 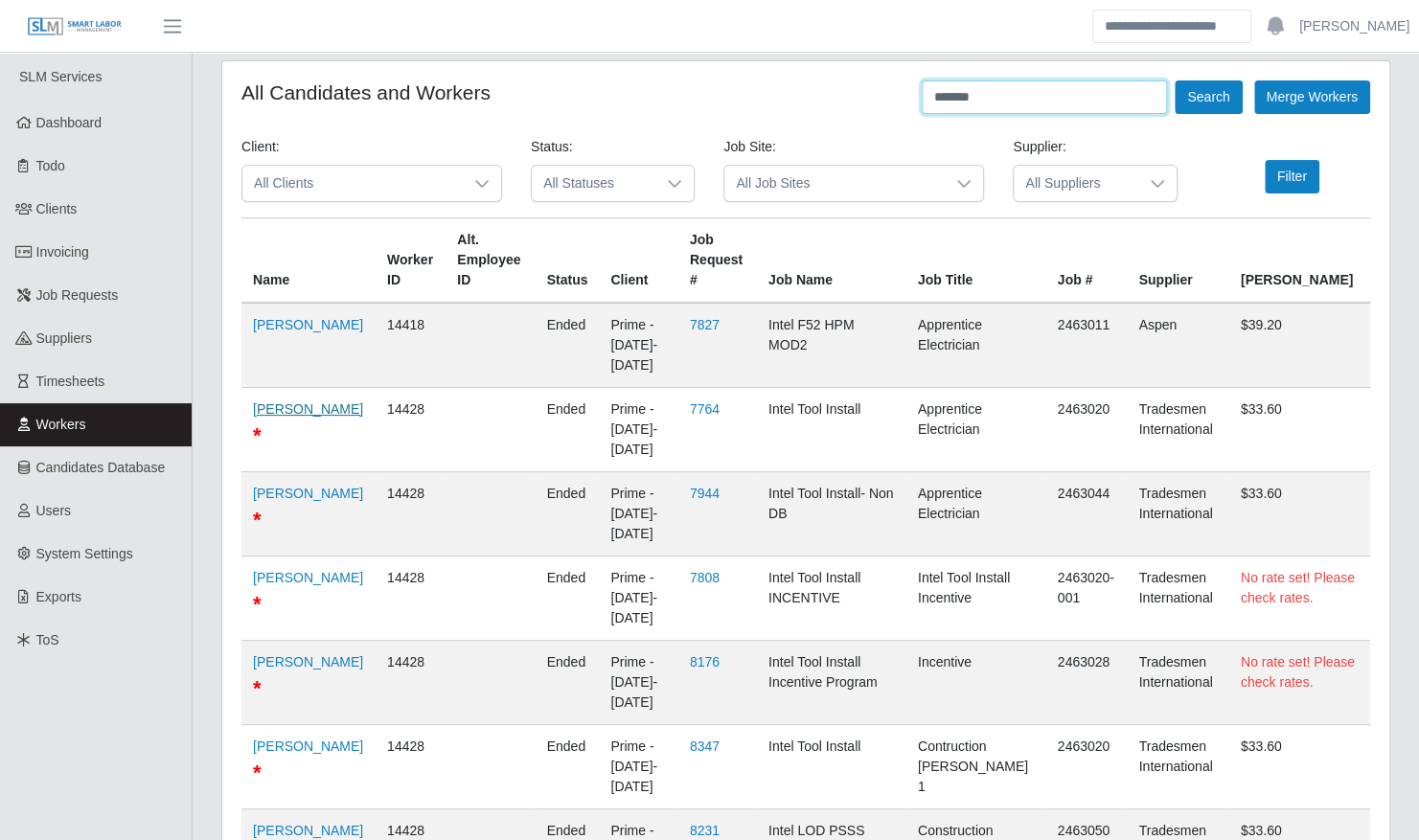 What do you see at coordinates (1173, 26) in the screenshot?
I see `input: Search` at bounding box center [1173, 26].